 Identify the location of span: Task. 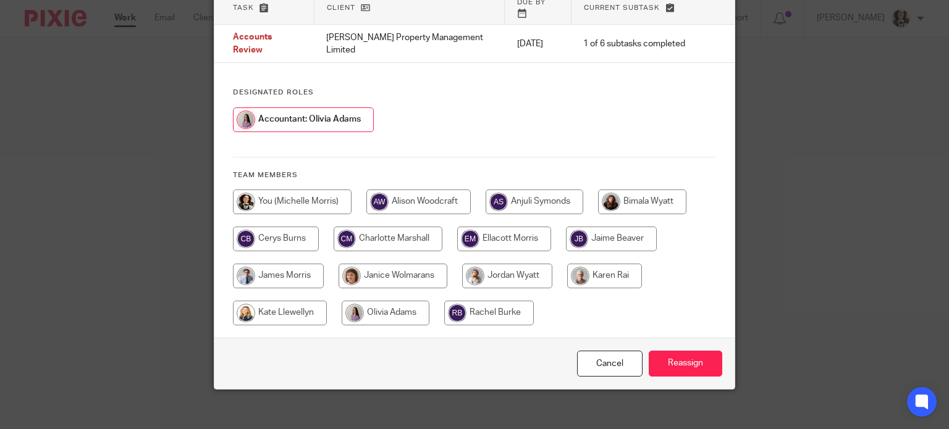
(243, 7).